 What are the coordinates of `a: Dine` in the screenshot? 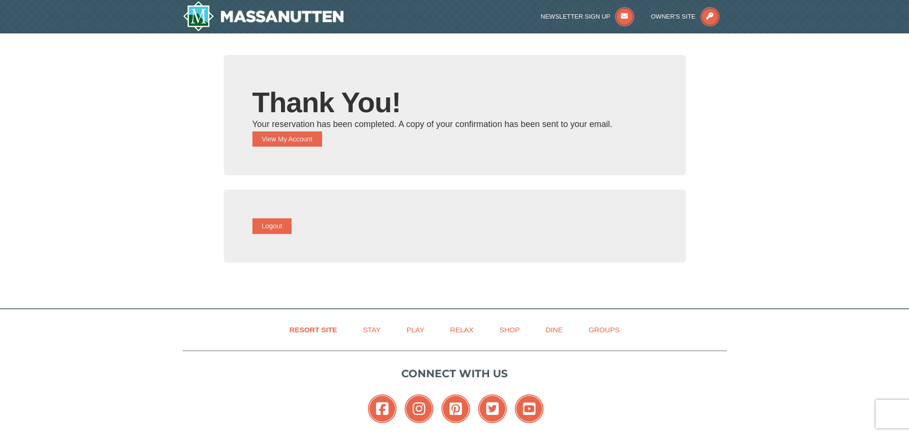 It's located at (554, 329).